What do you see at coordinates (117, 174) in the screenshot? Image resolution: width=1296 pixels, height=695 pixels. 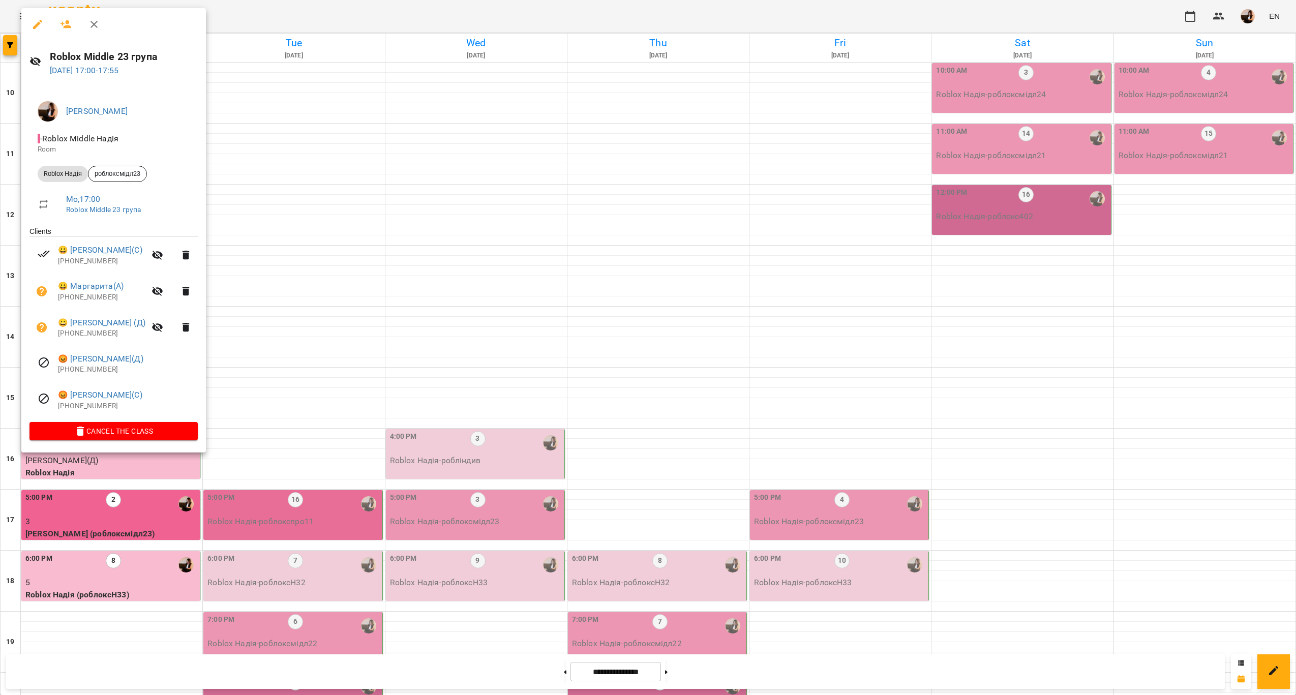 I see `div: роблоксмідл23` at bounding box center [117, 174].